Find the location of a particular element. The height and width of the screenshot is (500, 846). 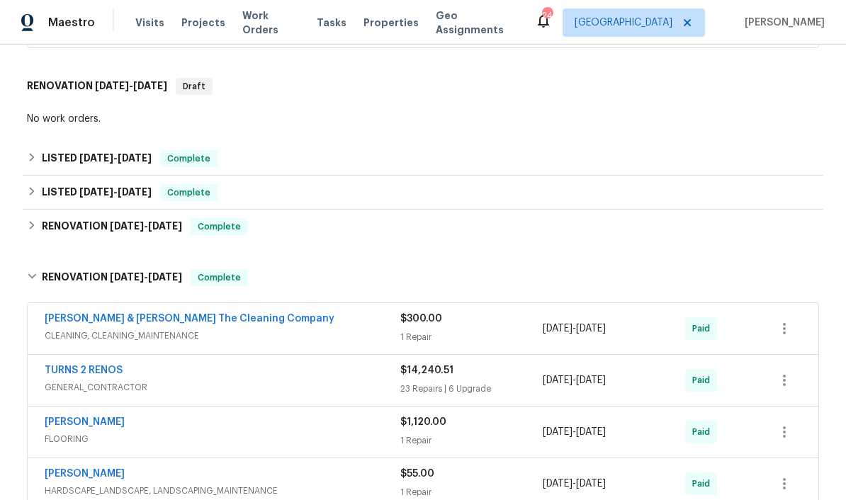

div: 24 is located at coordinates (547, 16).